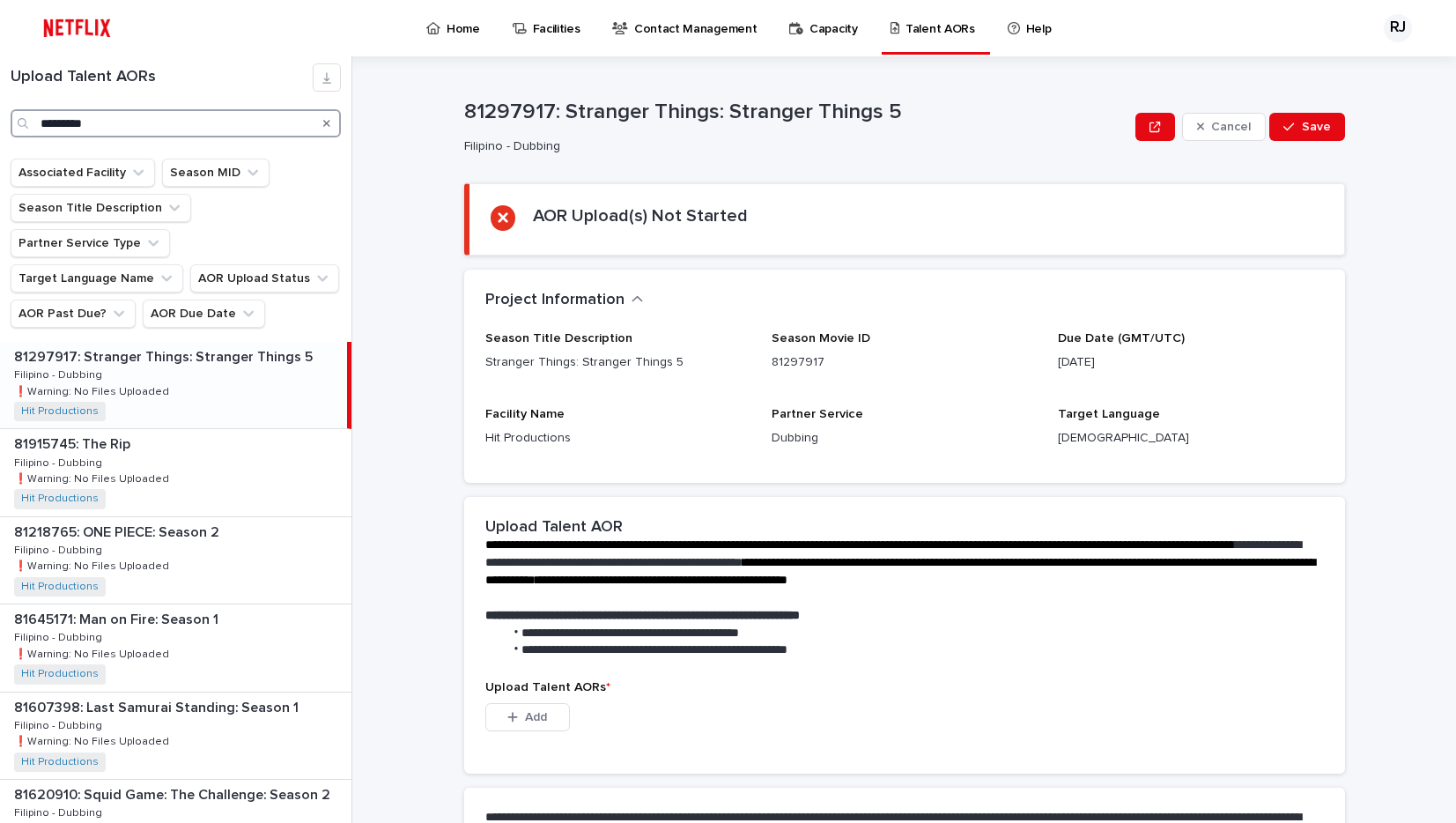 The width and height of the screenshot is (1456, 823). I want to click on p: Dubbing, so click(903, 438).